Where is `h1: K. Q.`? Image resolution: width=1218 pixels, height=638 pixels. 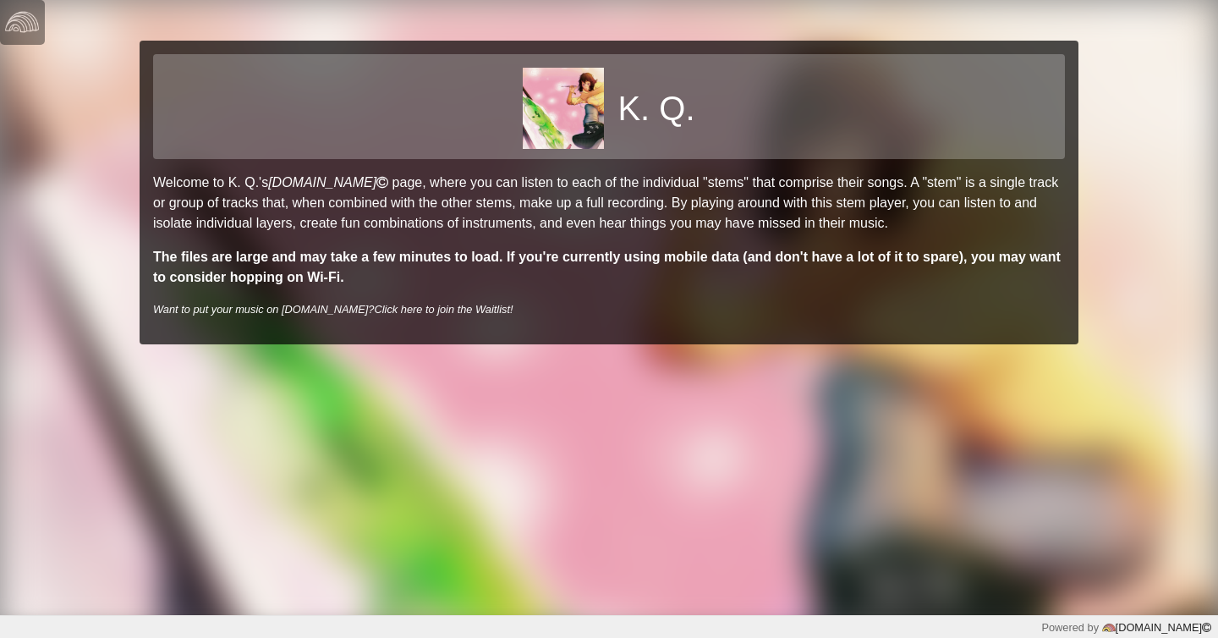 h1: K. Q. is located at coordinates (656, 108).